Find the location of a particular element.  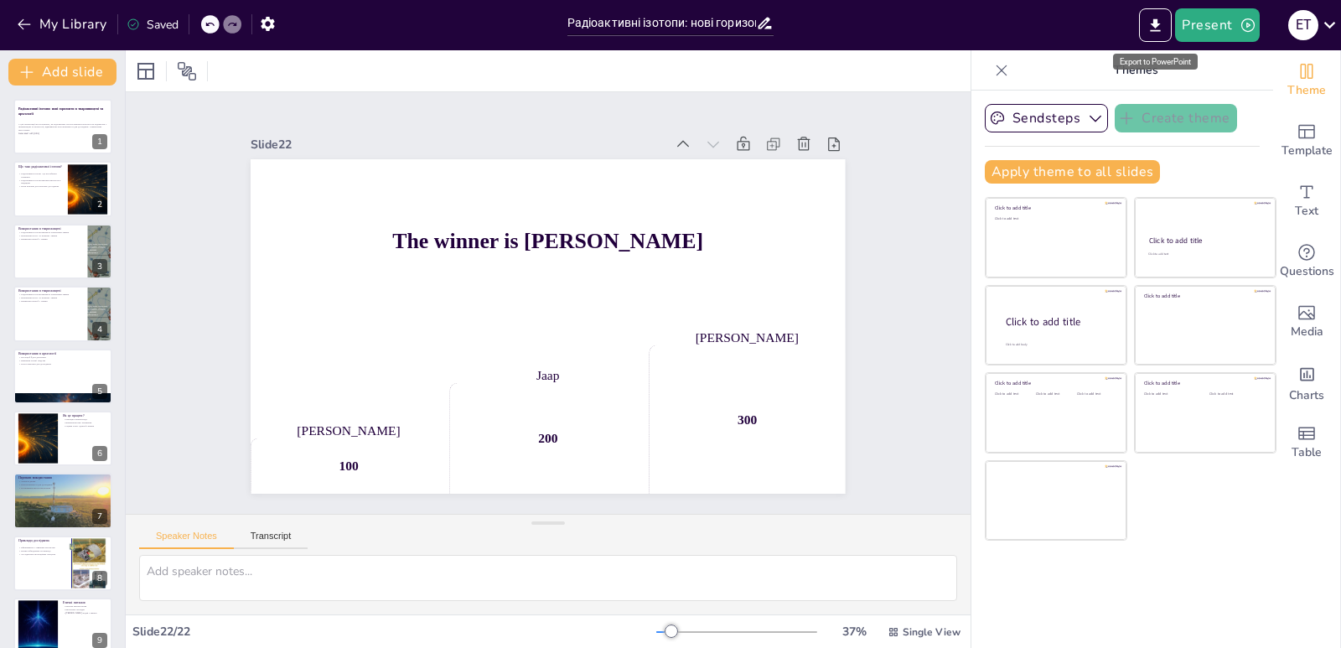

p: Нові горизонти для досліджень is located at coordinates (63, 364).